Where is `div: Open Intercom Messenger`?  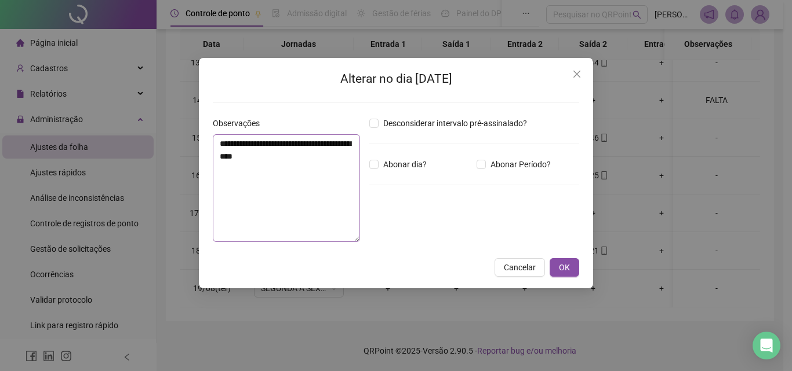
div: Open Intercom Messenger is located at coordinates (766, 346).